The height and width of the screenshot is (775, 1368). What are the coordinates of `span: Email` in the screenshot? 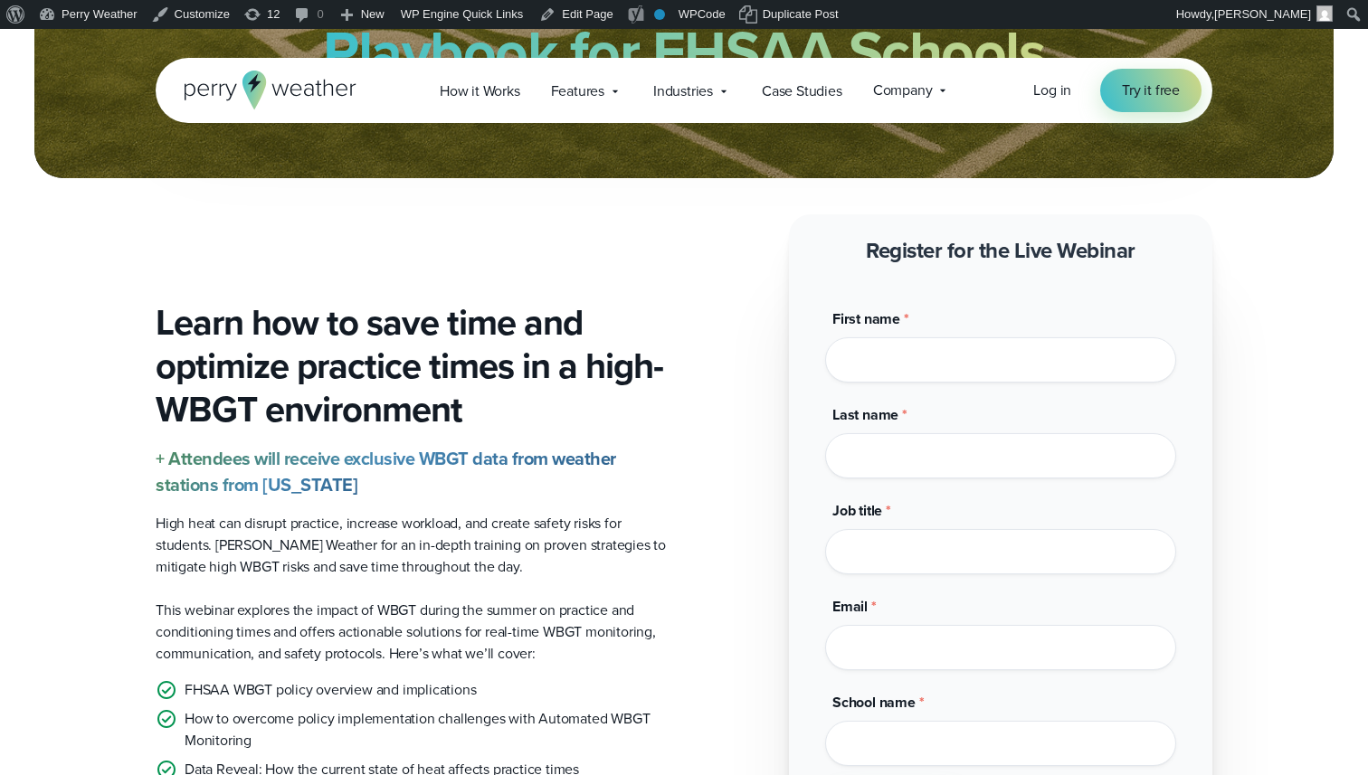 It's located at (849, 606).